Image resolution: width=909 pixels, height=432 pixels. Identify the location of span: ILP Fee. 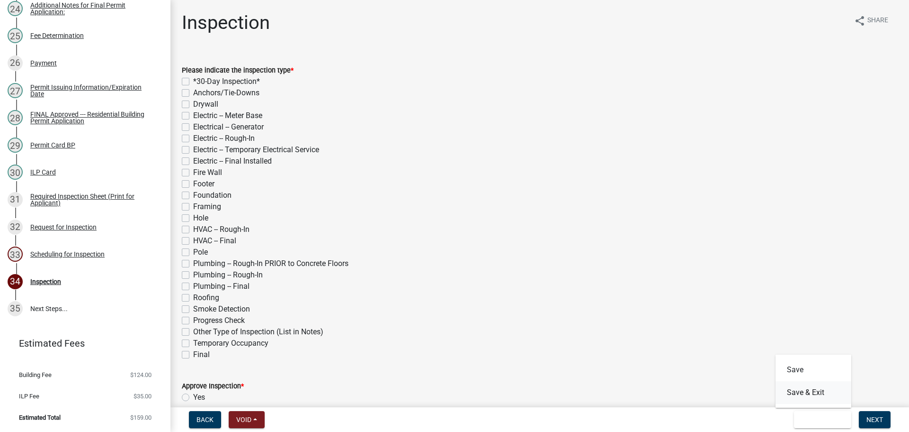
(29, 396).